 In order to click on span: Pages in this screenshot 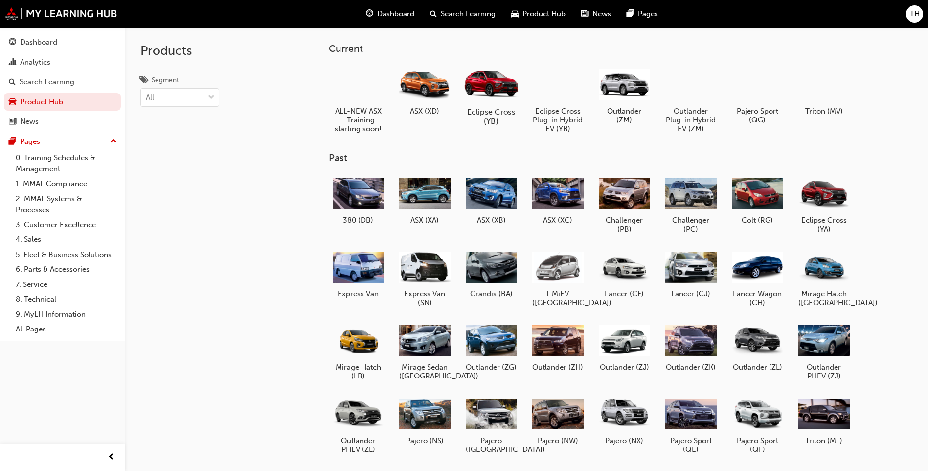, I will do `click(648, 14)`.